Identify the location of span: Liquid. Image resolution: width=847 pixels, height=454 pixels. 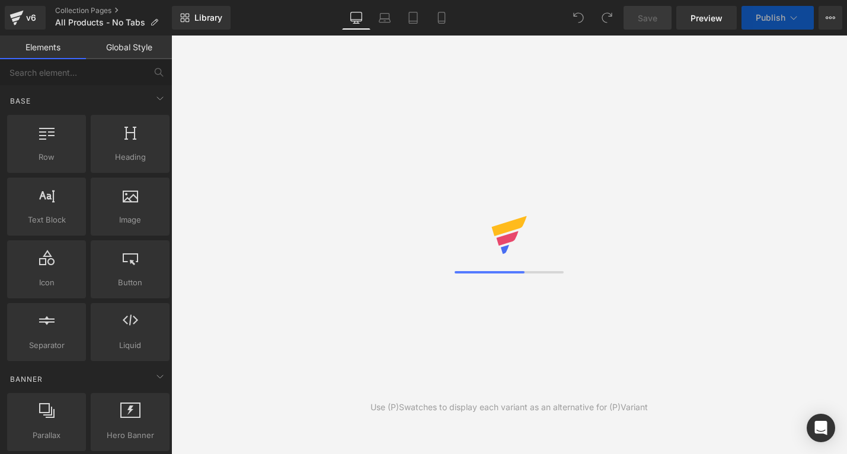
(130, 345).